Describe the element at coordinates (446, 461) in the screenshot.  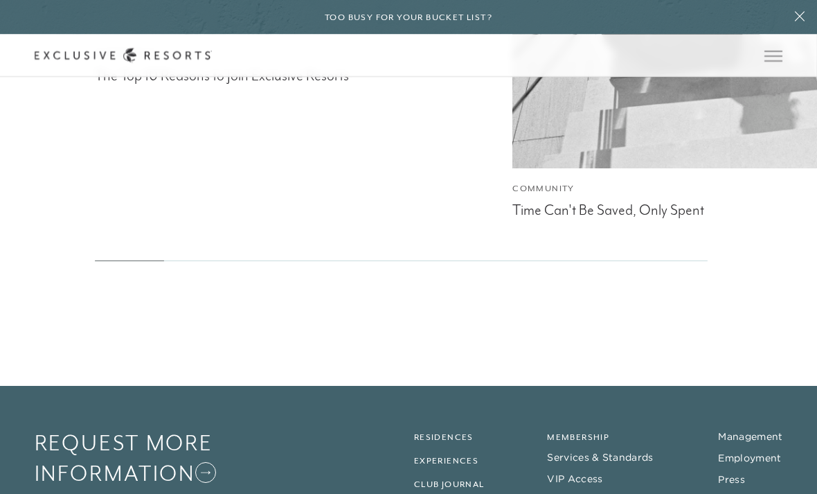
I see `a: Experiences` at that location.